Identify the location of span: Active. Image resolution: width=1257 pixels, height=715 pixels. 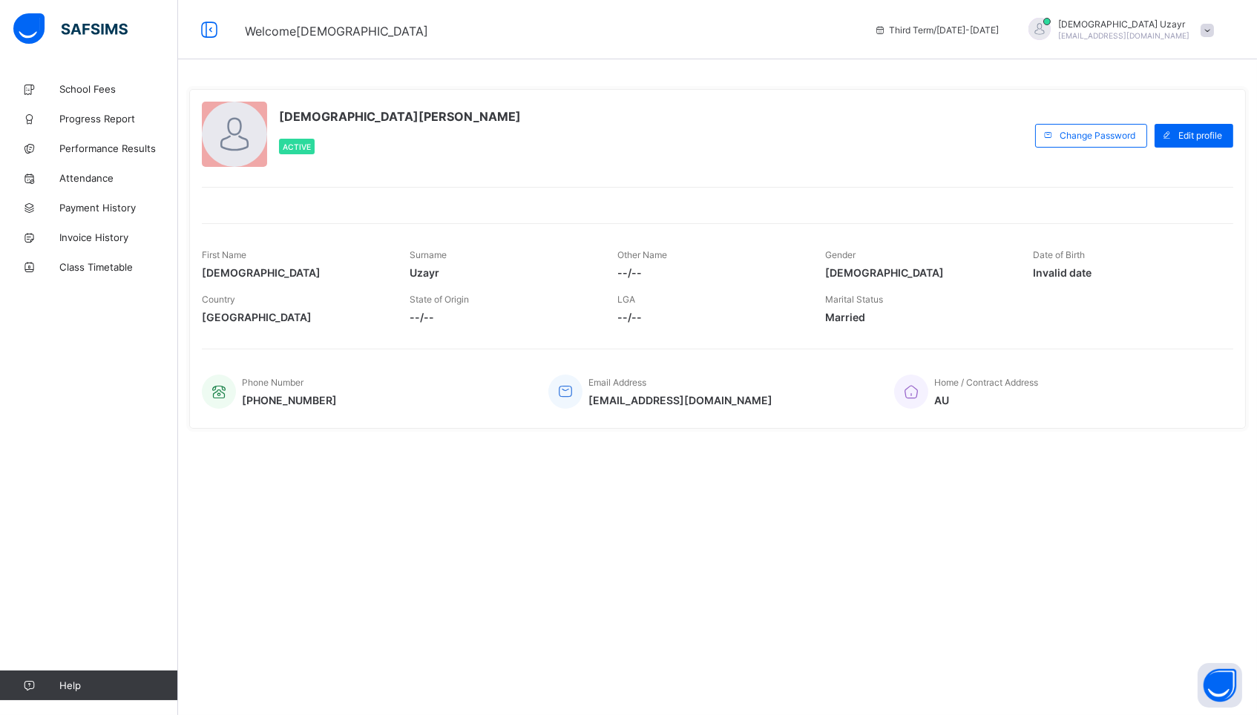
(297, 147).